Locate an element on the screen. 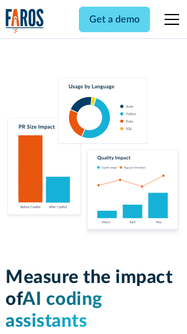 This screenshot has width=187, height=334. img: Logo of the analytics and reporting company Faros. is located at coordinates (25, 21).